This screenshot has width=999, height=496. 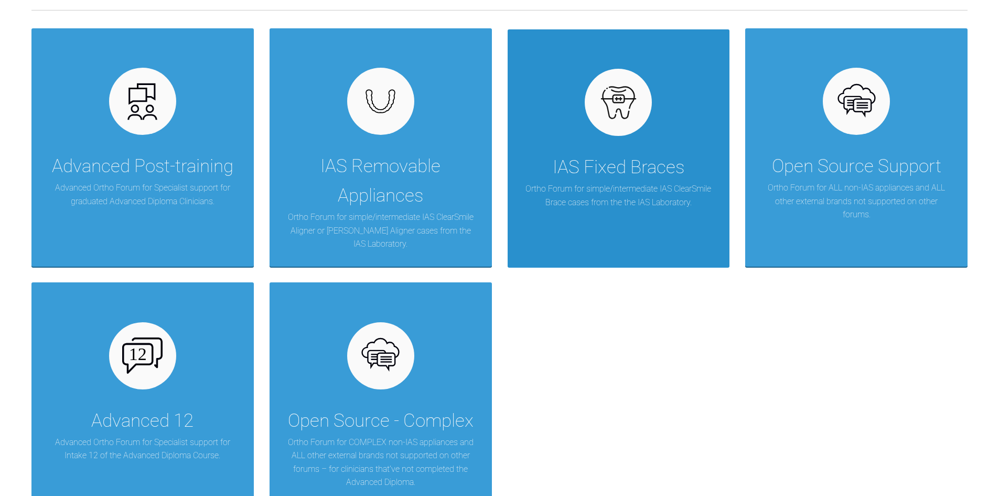 What do you see at coordinates (381, 462) in the screenshot?
I see `p: Ortho Forum for COMPLEX non-IAS appliances and ALL other external brands not supported on other f...` at bounding box center [381, 462].